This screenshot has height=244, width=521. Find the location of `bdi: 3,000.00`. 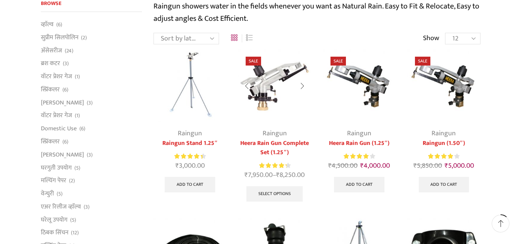

bdi: 3,000.00 is located at coordinates (190, 166).